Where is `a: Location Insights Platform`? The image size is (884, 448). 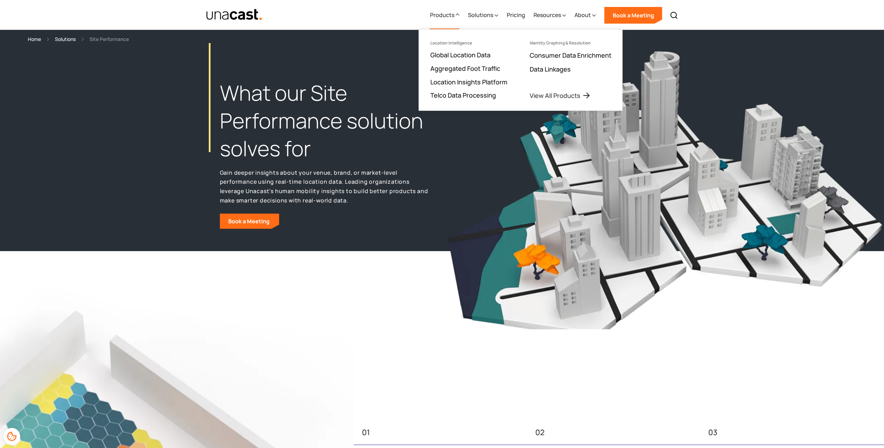 a: Location Insights Platform is located at coordinates (469, 82).